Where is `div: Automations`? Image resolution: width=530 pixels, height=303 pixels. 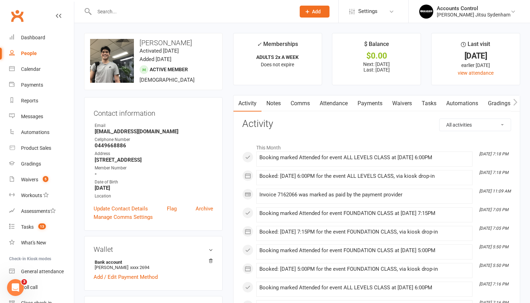 div: Automations is located at coordinates (35, 132).